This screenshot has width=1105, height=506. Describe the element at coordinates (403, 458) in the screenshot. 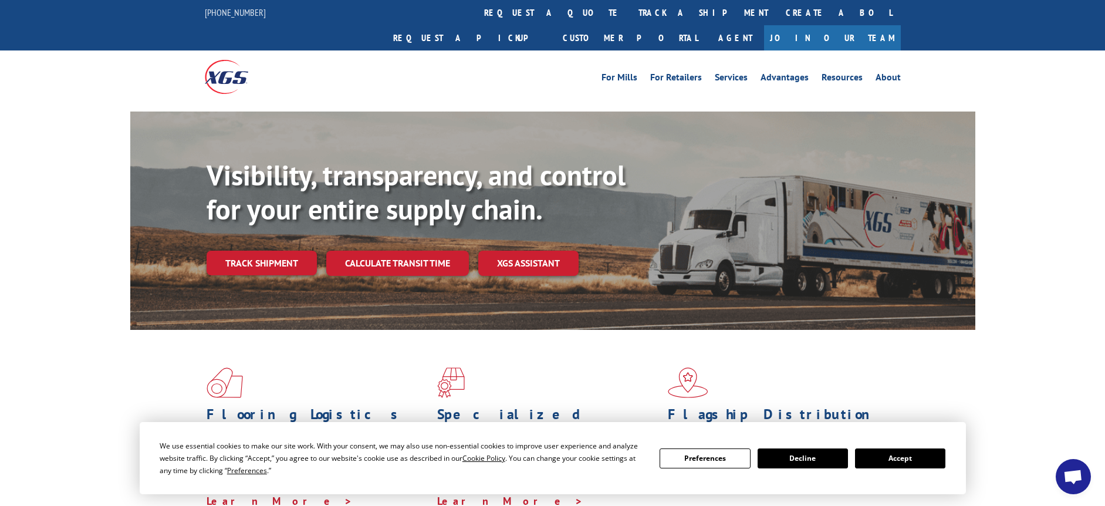

I see `div: We use essential cookies to make our site work. With your consent, we may also use non-essential ...` at that location.